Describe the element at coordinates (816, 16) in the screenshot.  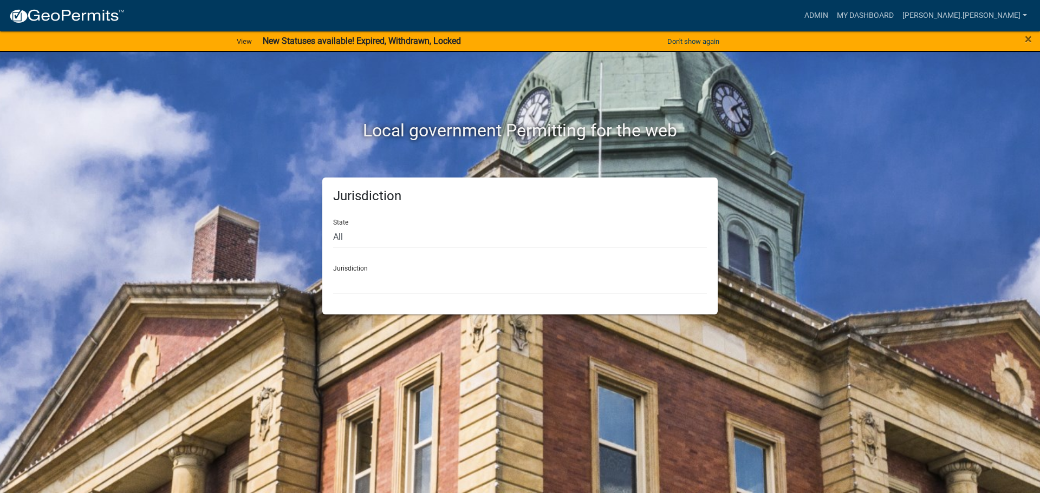
I see `a: Admin` at that location.